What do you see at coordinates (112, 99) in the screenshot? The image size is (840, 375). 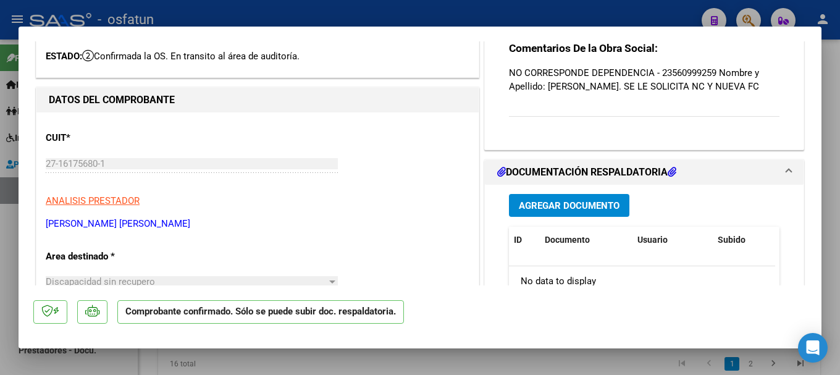 I see `strong: DATOS DEL COMPROBANTE` at bounding box center [112, 99].